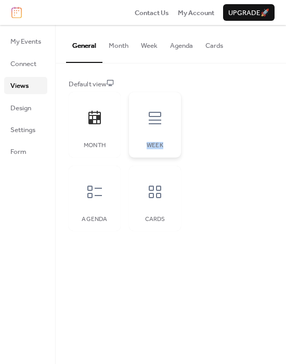  Describe the element at coordinates (19, 86) in the screenshot. I see `span: Views` at that location.